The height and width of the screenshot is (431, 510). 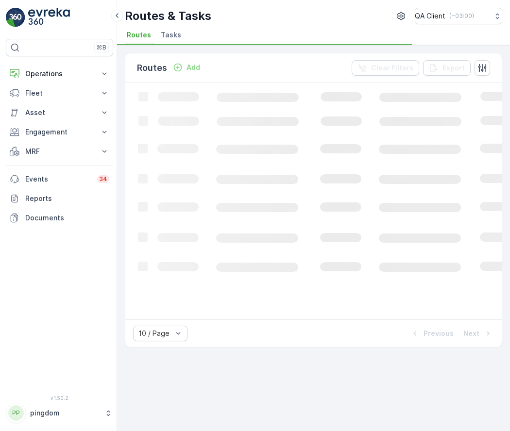 I want to click on p: Clear Filters, so click(x=392, y=68).